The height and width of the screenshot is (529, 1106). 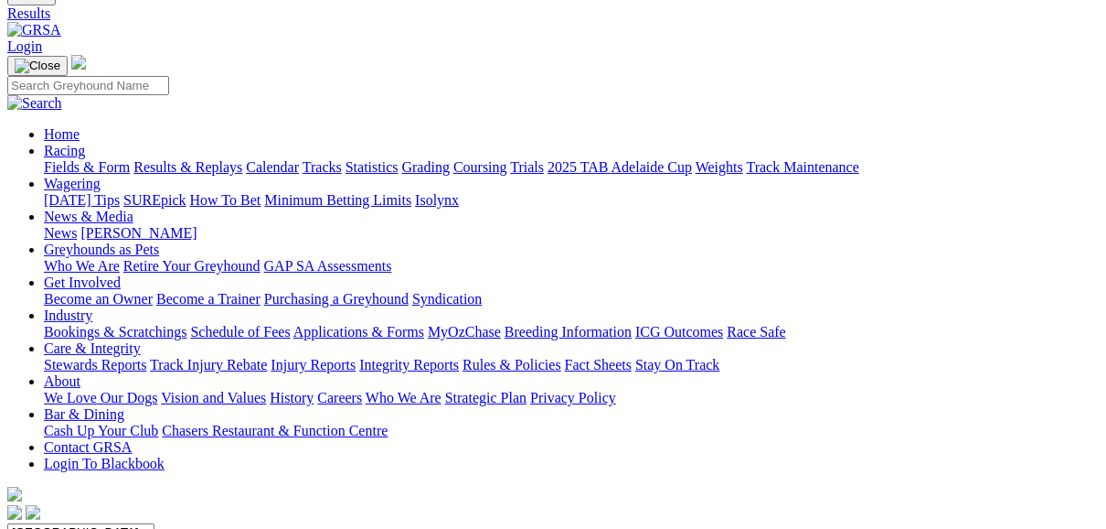 What do you see at coordinates (60, 232) in the screenshot?
I see `a: News` at bounding box center [60, 232].